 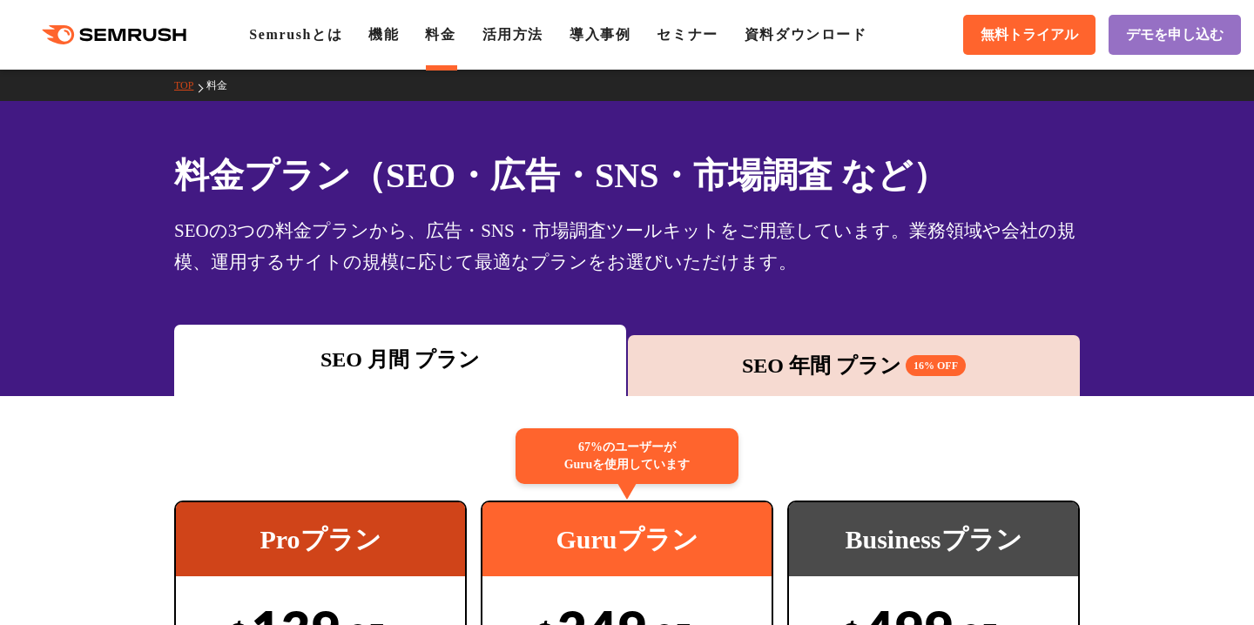 I want to click on span: デモを申し込む, so click(x=1175, y=35).